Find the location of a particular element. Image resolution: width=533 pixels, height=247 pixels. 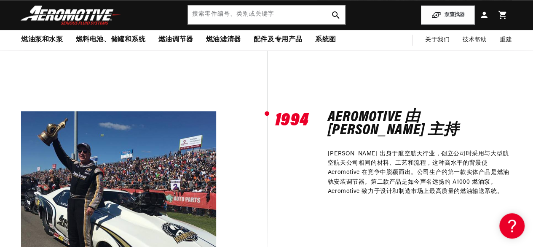

summary: 燃料电池、储罐和系统 is located at coordinates (111, 40).